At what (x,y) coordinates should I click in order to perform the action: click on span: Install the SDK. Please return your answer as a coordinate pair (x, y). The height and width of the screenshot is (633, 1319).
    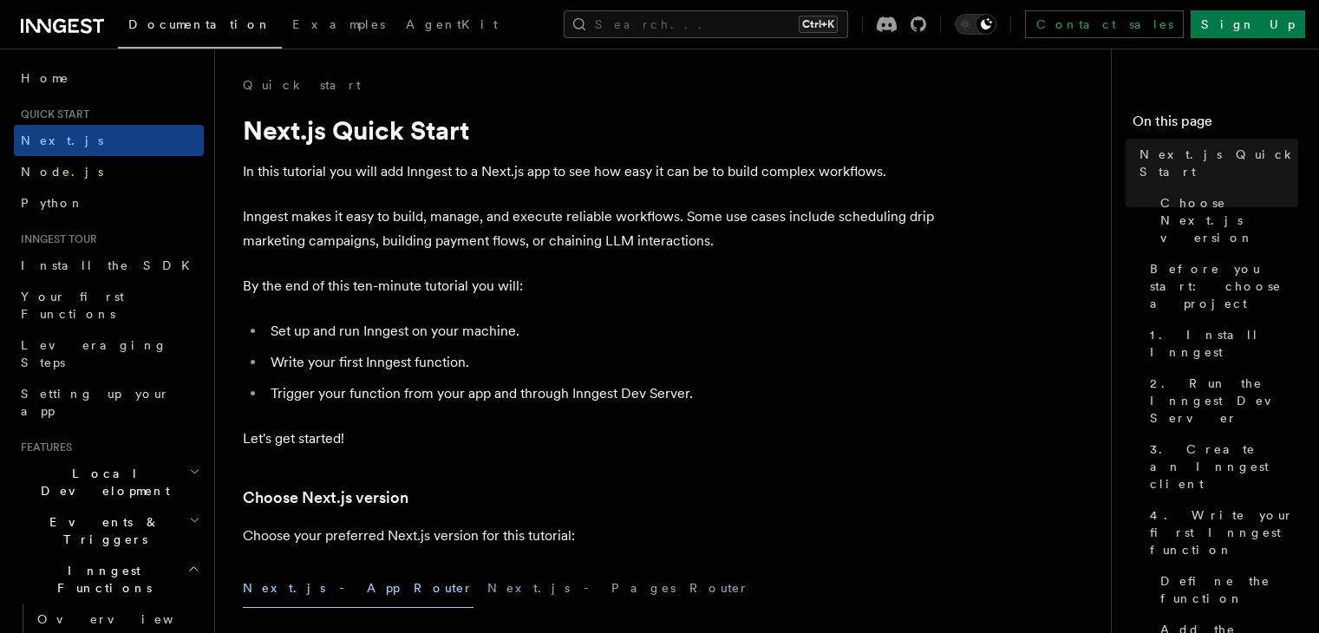
    Looking at the image, I should click on (110, 265).